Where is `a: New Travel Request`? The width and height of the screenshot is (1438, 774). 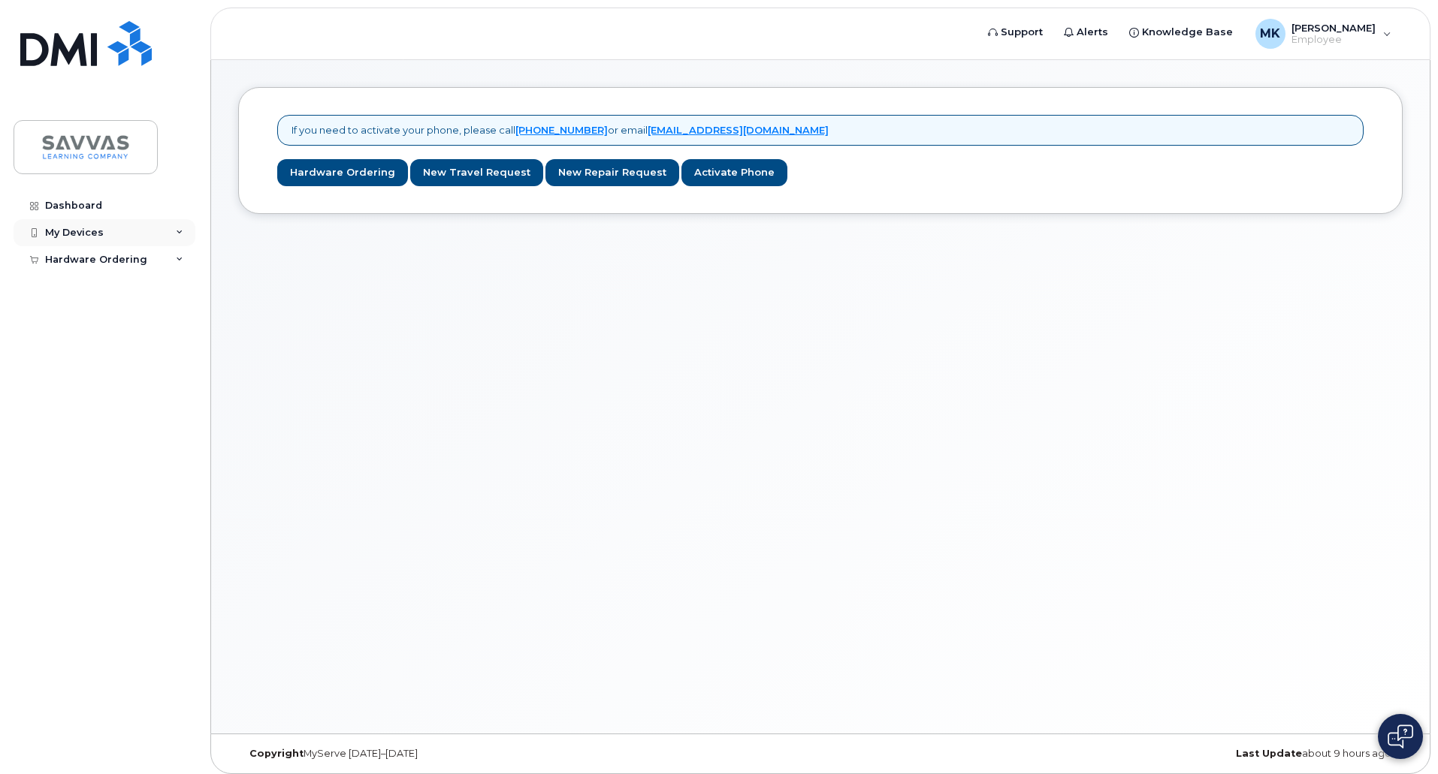
a: New Travel Request is located at coordinates (476, 173).